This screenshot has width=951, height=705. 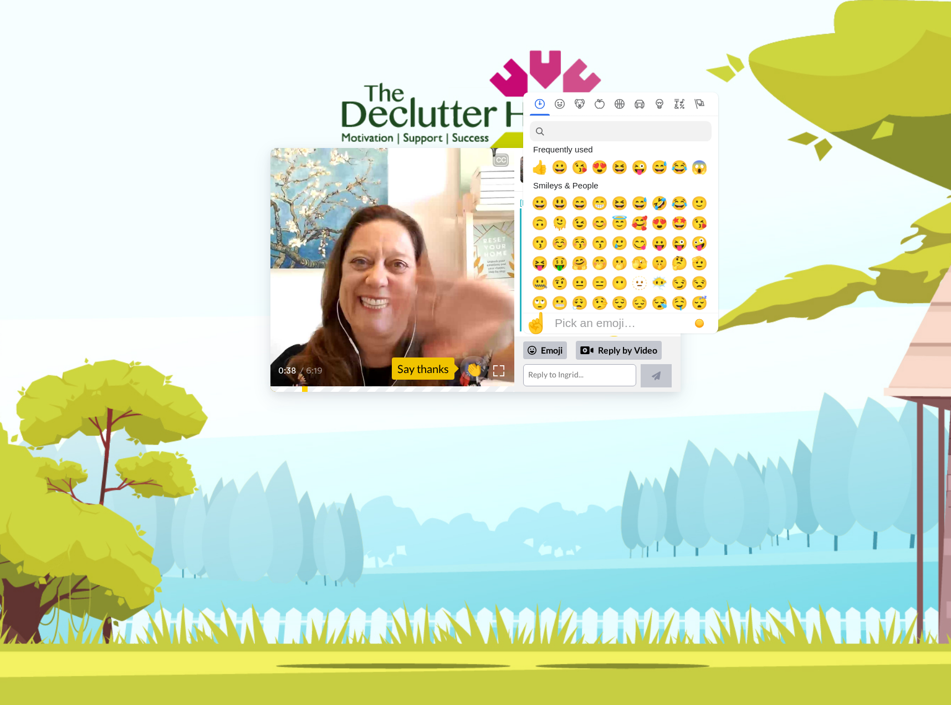 I want to click on span: 0:38, so click(x=287, y=371).